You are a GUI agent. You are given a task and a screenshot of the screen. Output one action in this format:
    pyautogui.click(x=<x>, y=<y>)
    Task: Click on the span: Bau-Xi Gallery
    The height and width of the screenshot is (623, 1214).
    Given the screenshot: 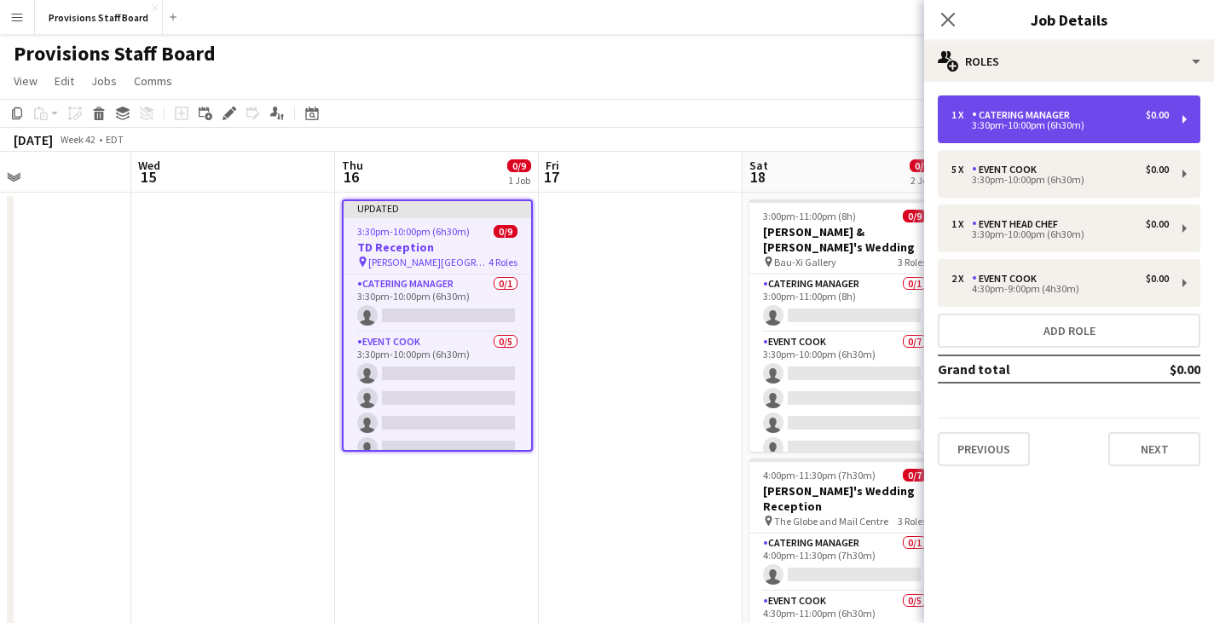 What is the action you would take?
    pyautogui.click(x=805, y=262)
    